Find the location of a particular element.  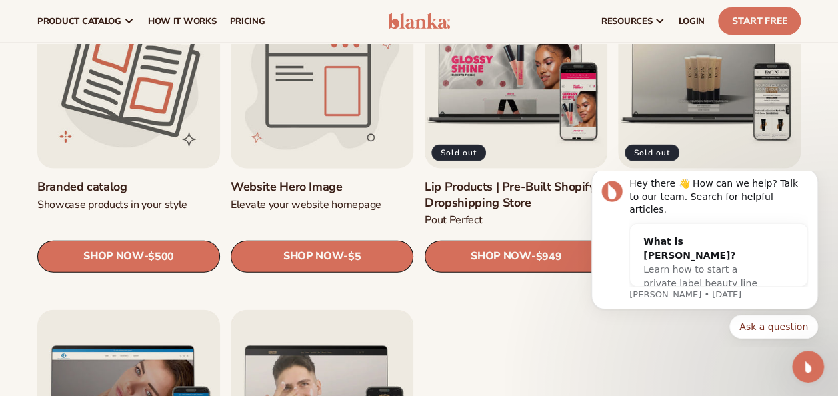

span: $500 is located at coordinates (161, 257).